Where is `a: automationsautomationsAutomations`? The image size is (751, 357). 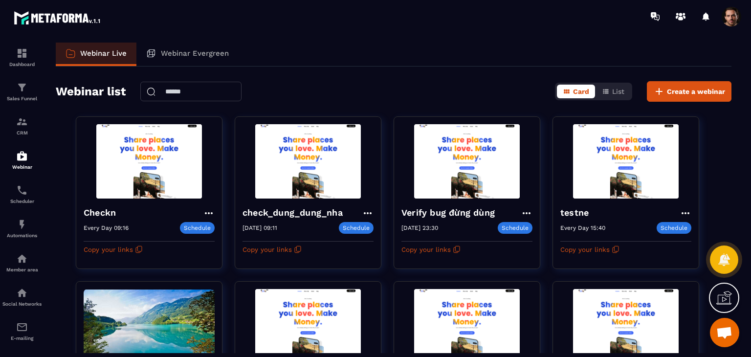 a: automationsautomationsAutomations is located at coordinates (22, 228).